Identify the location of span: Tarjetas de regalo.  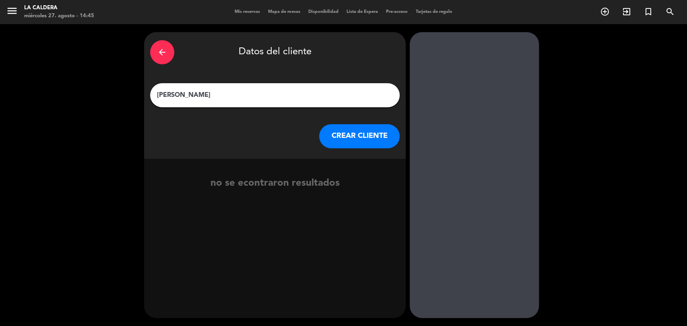
(434, 12).